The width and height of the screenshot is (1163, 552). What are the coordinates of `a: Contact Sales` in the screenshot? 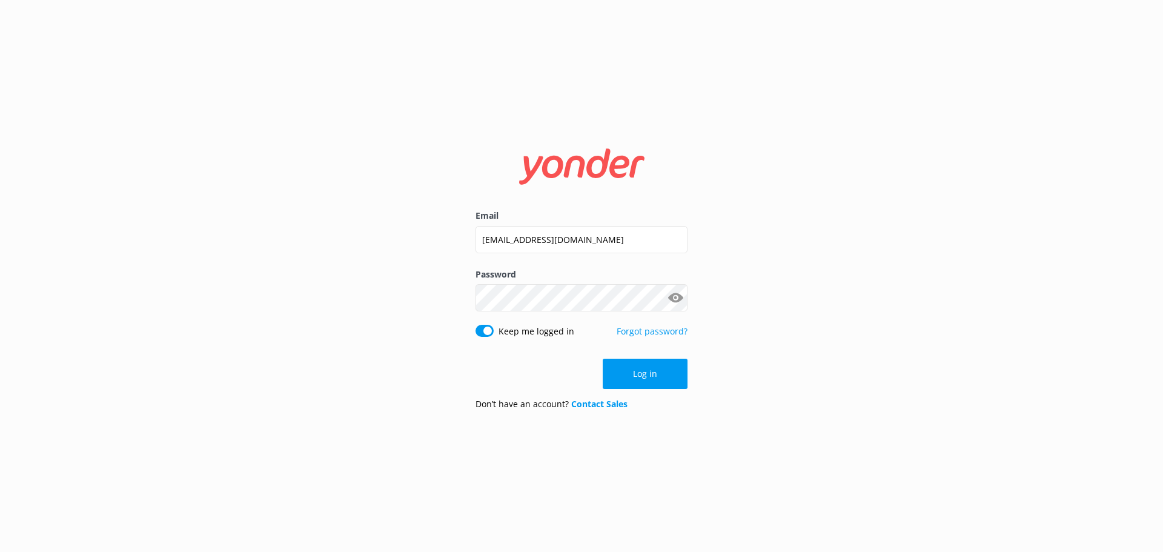 It's located at (599, 404).